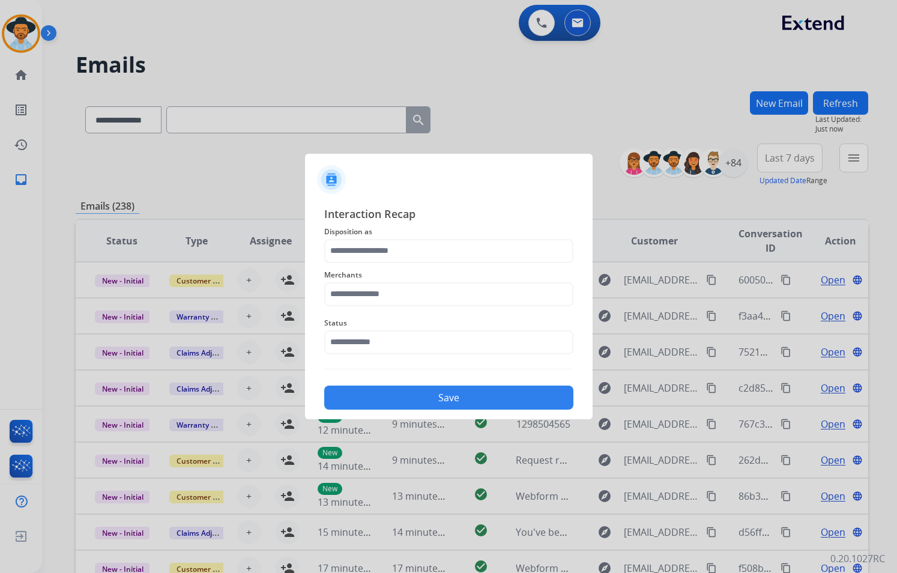 The image size is (897, 573). What do you see at coordinates (449, 369) in the screenshot?
I see `img: contact-recap-line.svg` at bounding box center [449, 369].